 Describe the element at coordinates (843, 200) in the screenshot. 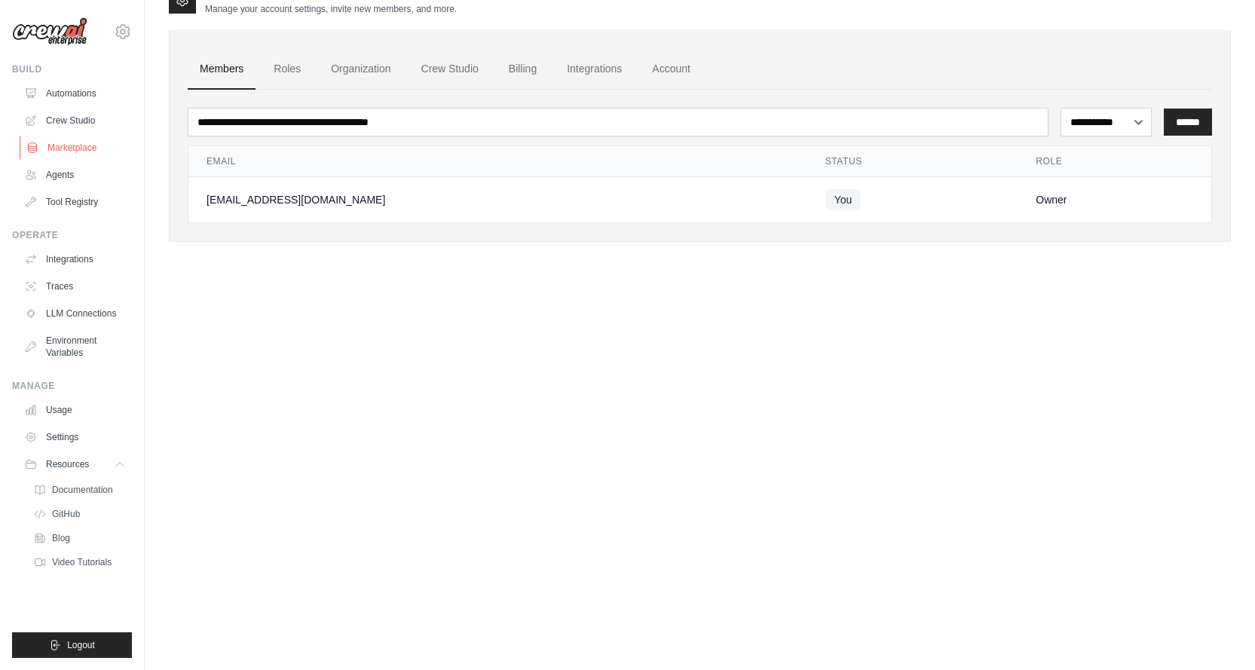

I see `span: You` at that location.